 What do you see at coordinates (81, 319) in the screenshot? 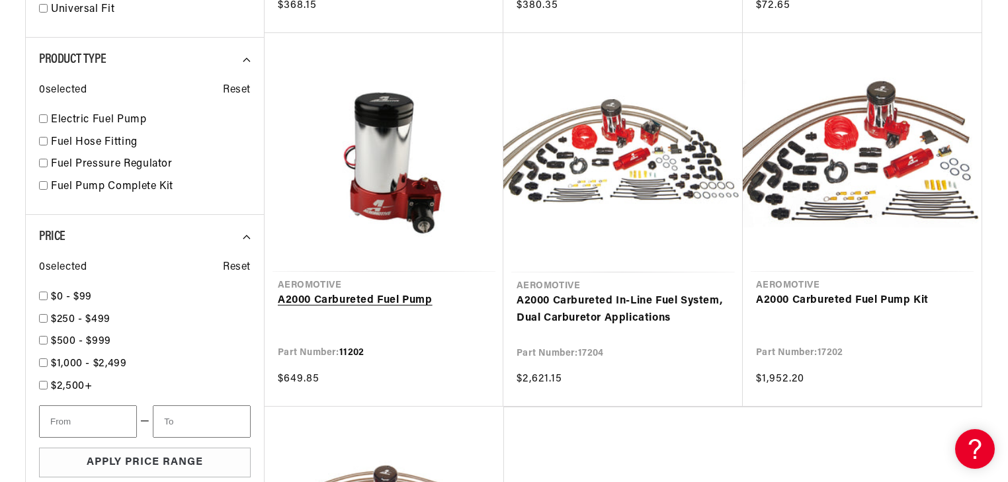
I see `span: $250 - $499` at bounding box center [81, 319].